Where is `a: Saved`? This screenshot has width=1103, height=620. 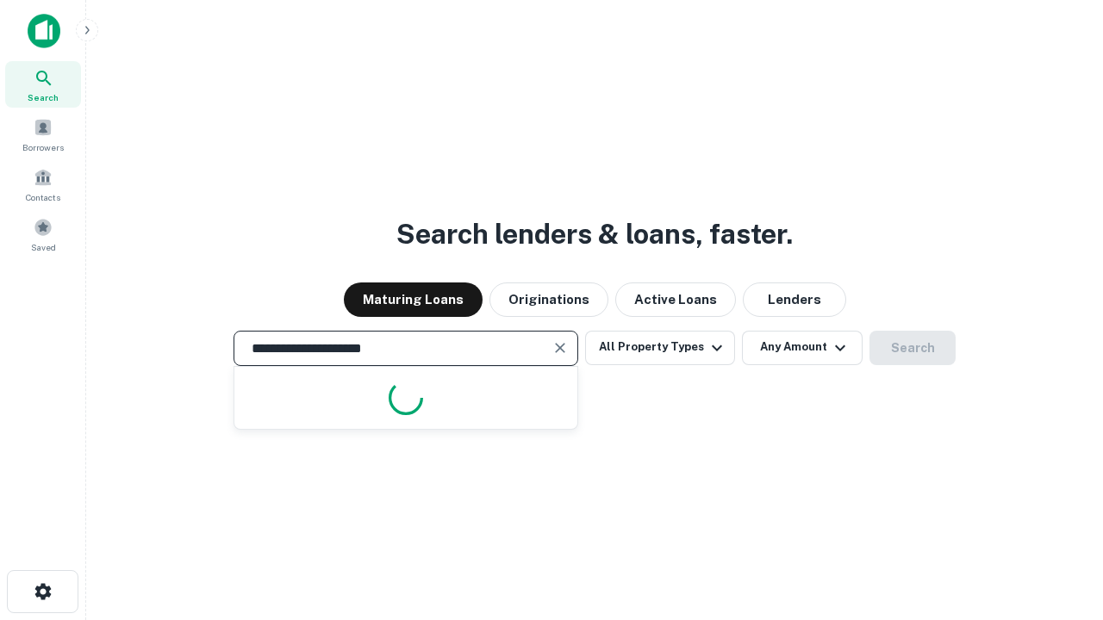 a: Saved is located at coordinates (43, 234).